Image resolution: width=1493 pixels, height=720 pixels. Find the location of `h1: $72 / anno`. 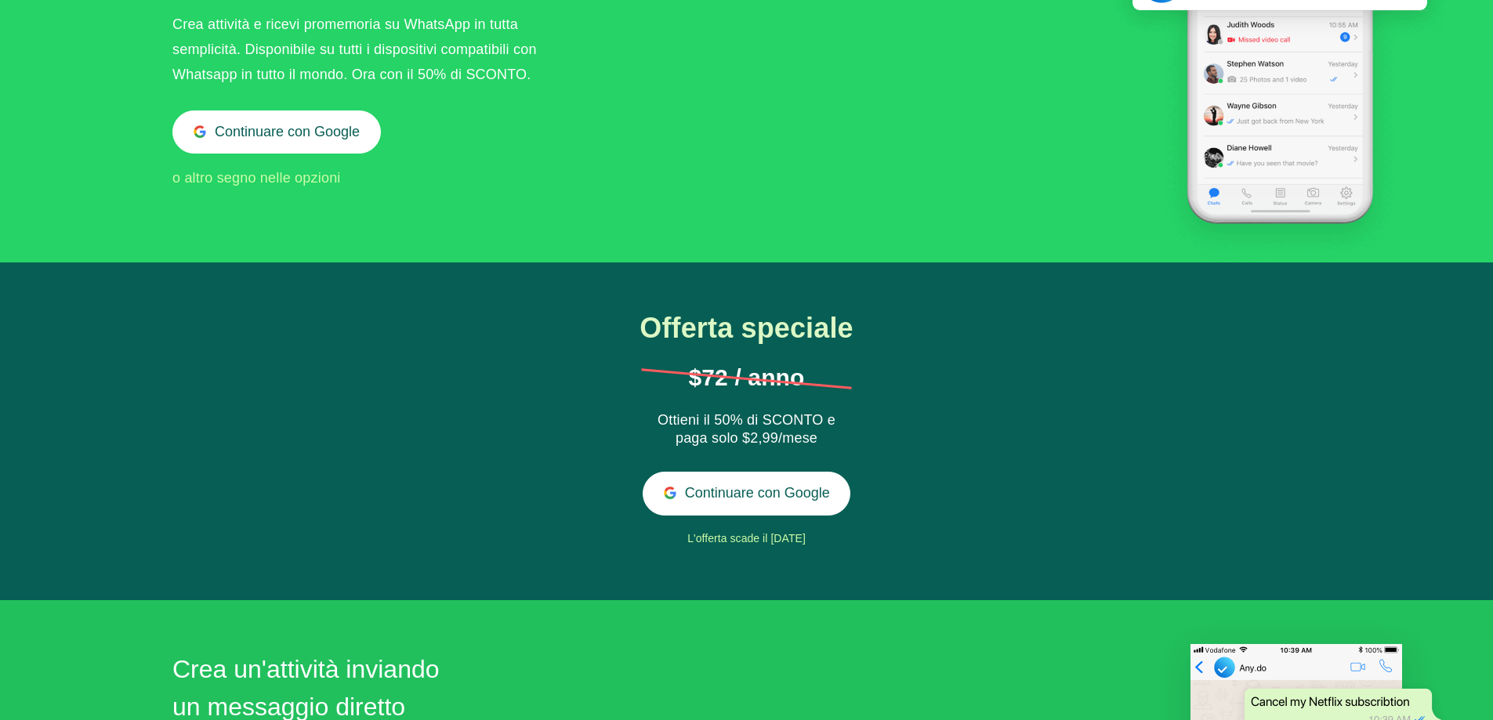

h1: $72 / anno is located at coordinates (746, 378).